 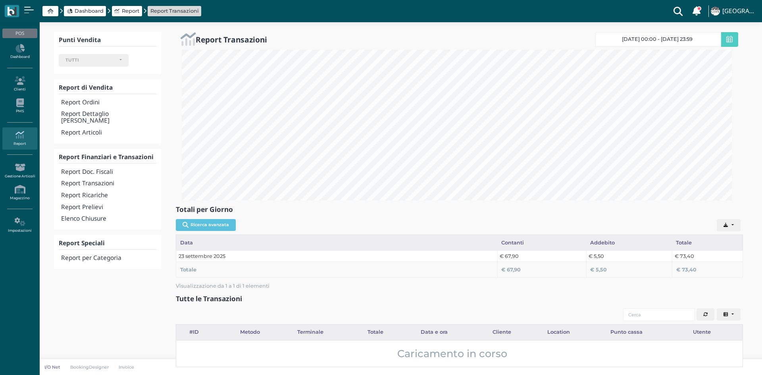 I want to click on div: Colonne, so click(x=730, y=315).